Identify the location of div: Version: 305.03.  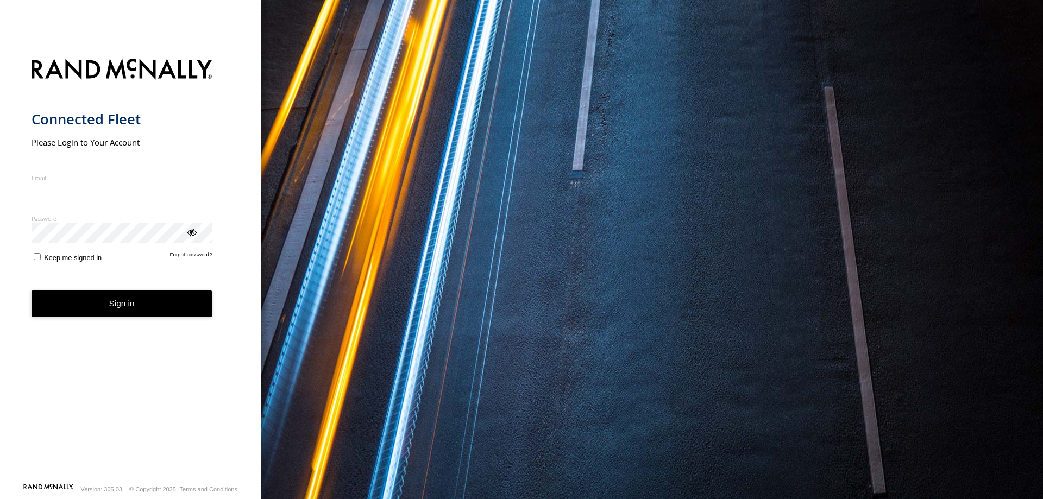
(102, 489).